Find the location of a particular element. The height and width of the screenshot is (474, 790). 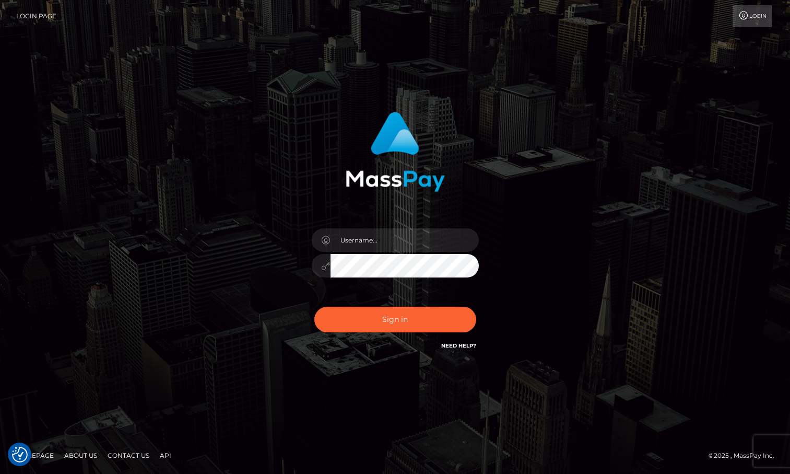

a: Homepage is located at coordinates (34, 455).